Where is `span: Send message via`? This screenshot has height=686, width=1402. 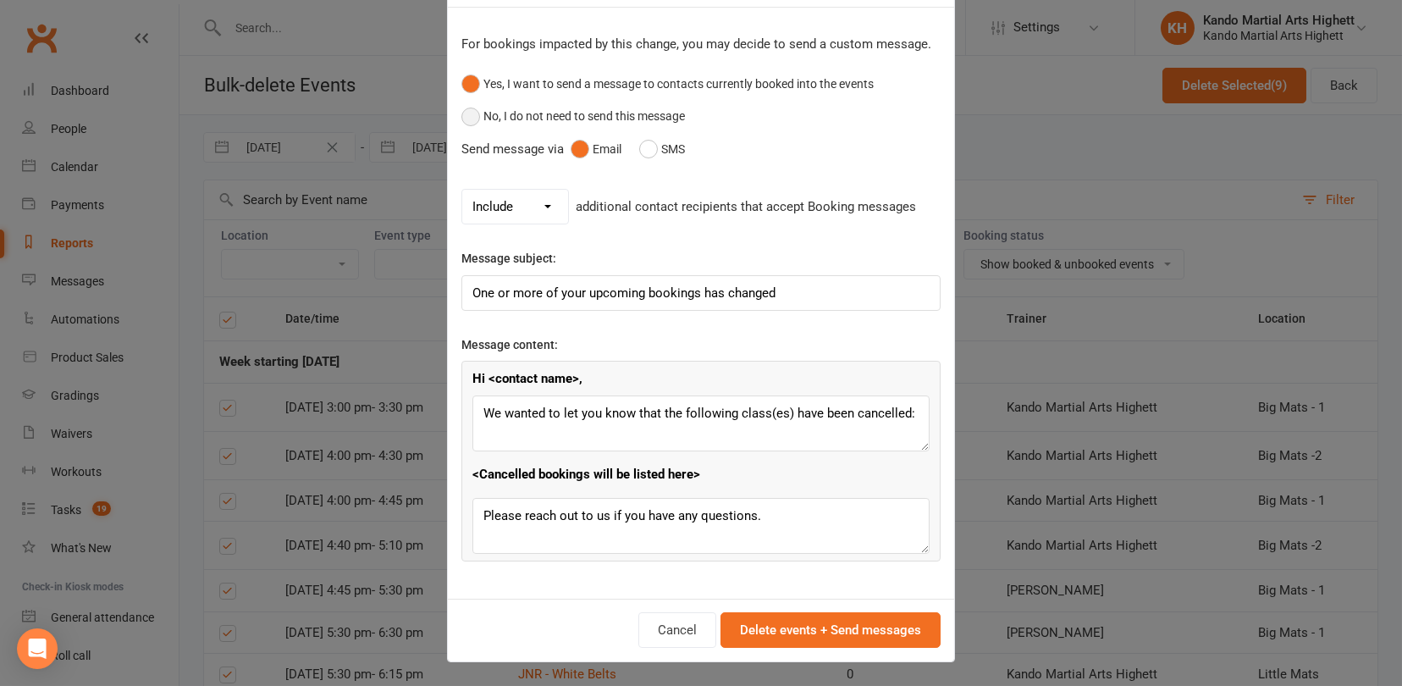
span: Send message via is located at coordinates (512, 149).